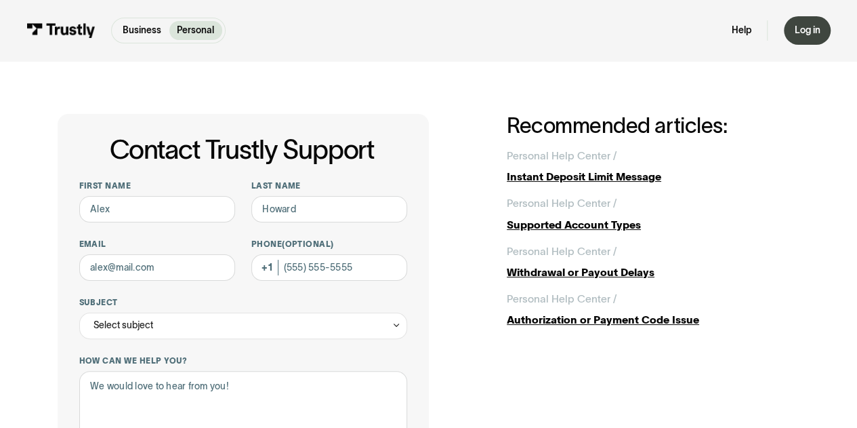 The width and height of the screenshot is (857, 428). I want to click on a: Help, so click(741, 30).